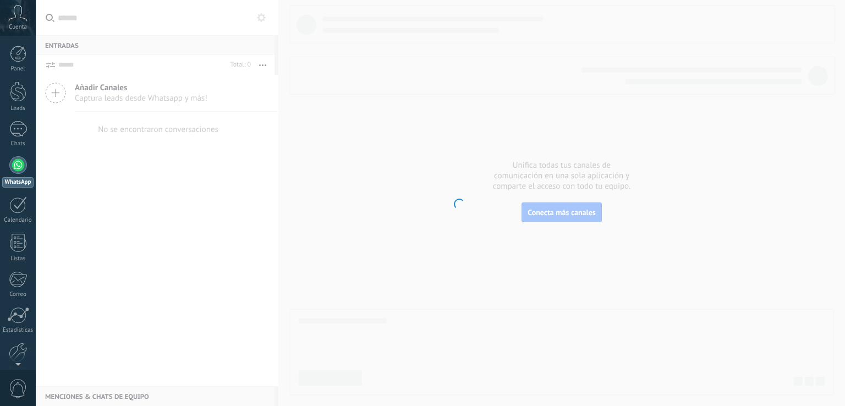 The image size is (845, 406). Describe the element at coordinates (18, 258) in the screenshot. I see `div: Listas` at that location.